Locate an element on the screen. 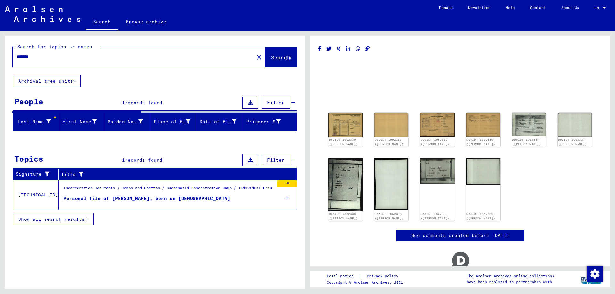  button: Copy link is located at coordinates (367, 49).